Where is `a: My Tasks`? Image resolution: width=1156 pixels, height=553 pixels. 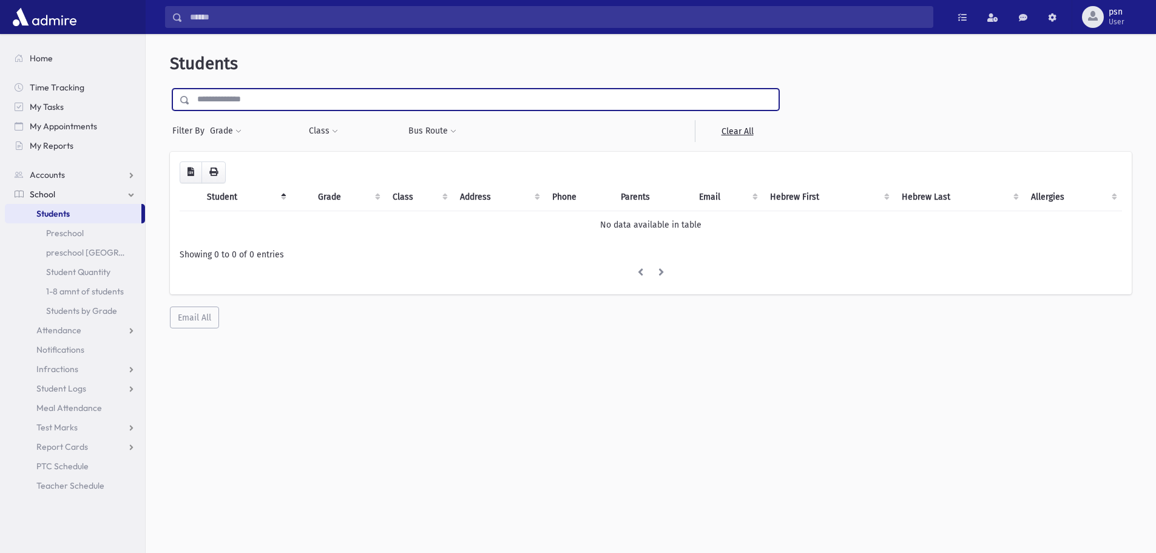
a: My Tasks is located at coordinates (75, 107).